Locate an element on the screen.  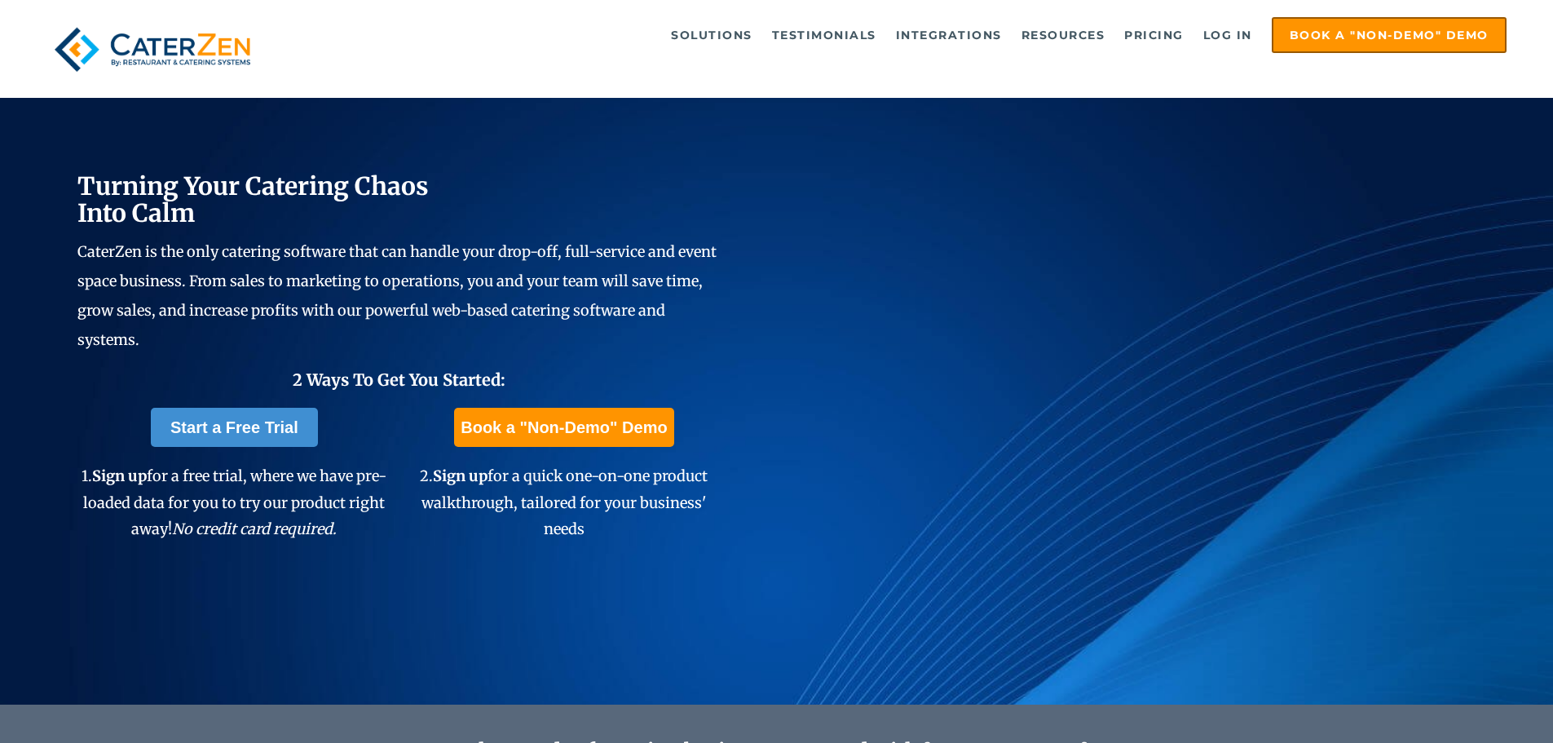
span: 1. for a free trial, where we have pre-loaded data for you to try our product right away! is located at coordinates (234, 502).